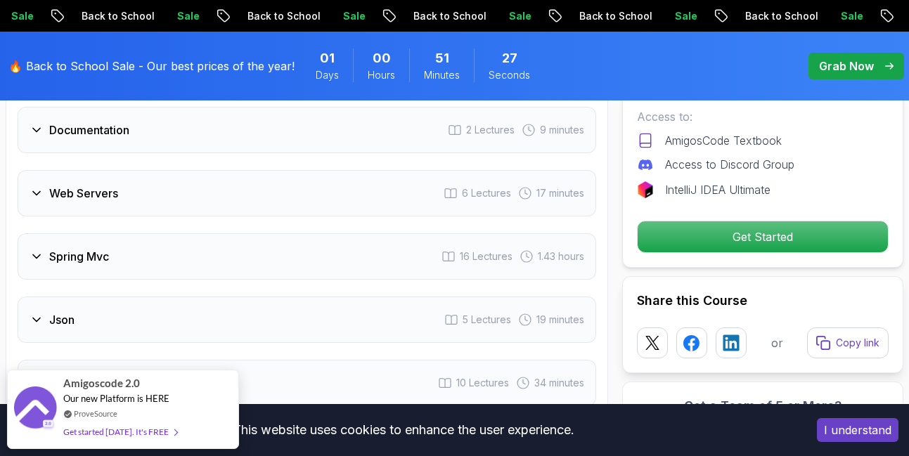 Image resolution: width=909 pixels, height=456 pixels. I want to click on a: ProveSource, so click(96, 413).